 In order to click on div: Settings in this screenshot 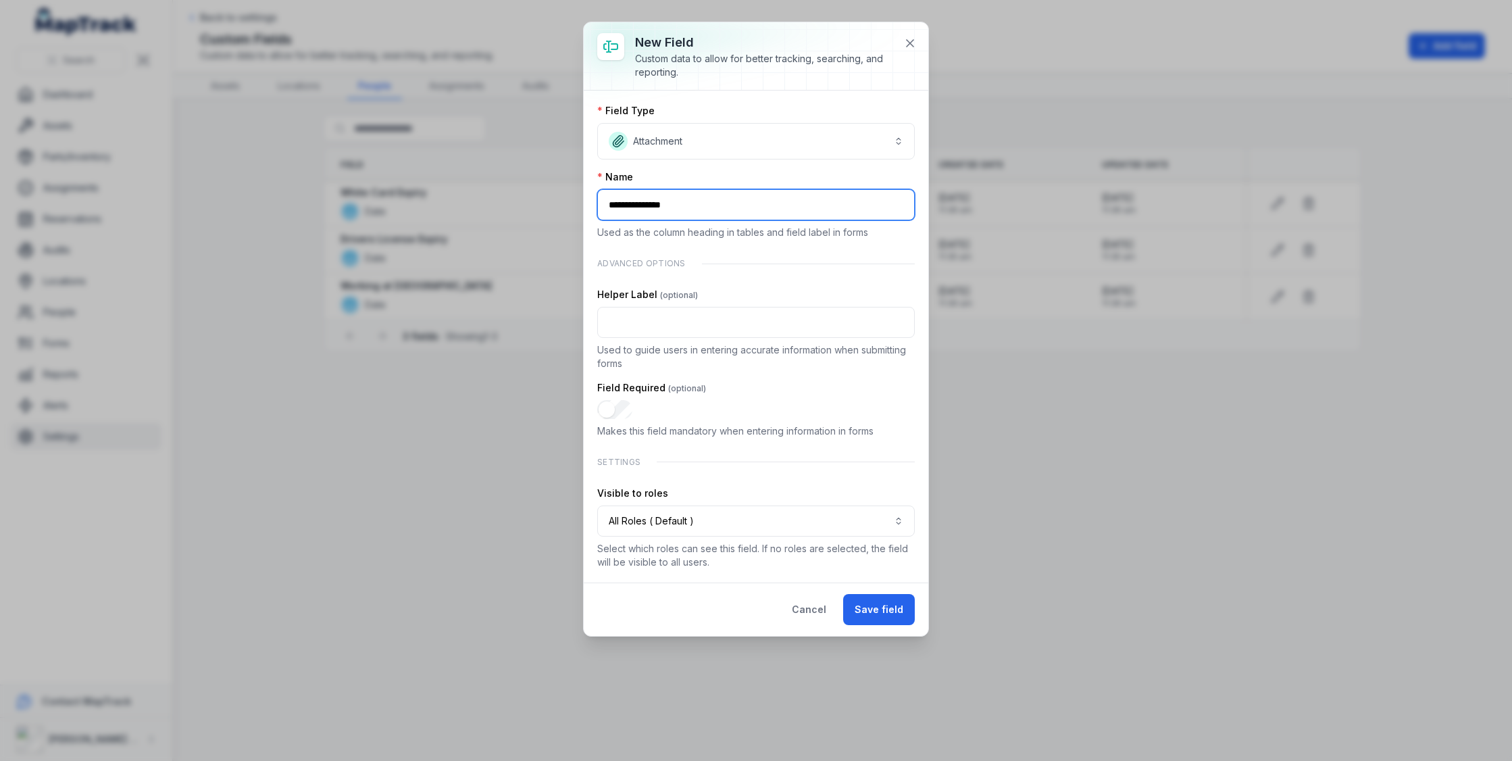, I will do `click(756, 462)`.